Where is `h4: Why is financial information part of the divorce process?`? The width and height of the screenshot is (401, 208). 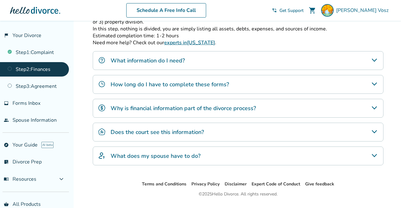
h4: Why is financial information part of the divorce process? is located at coordinates (183, 108).